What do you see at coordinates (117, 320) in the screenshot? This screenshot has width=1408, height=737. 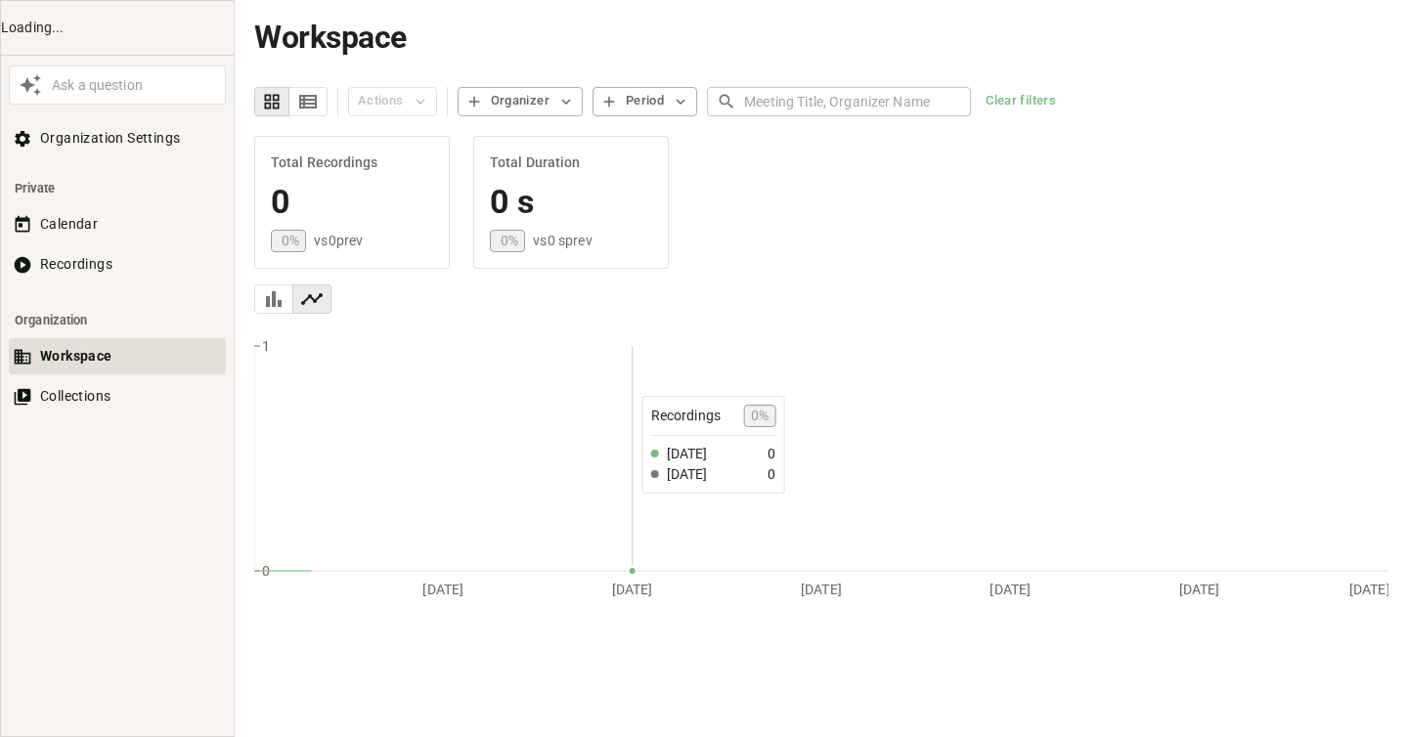 I see `li: Organization` at bounding box center [117, 320].